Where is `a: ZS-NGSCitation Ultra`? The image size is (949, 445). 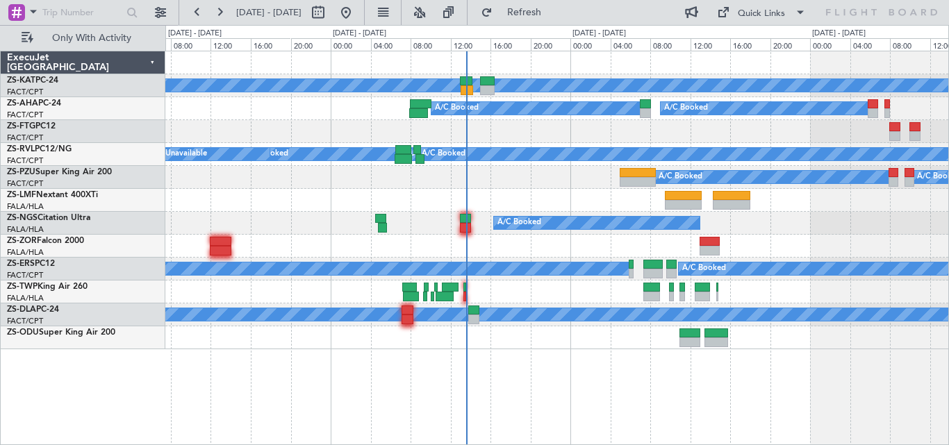 a: ZS-NGSCitation Ultra is located at coordinates (49, 218).